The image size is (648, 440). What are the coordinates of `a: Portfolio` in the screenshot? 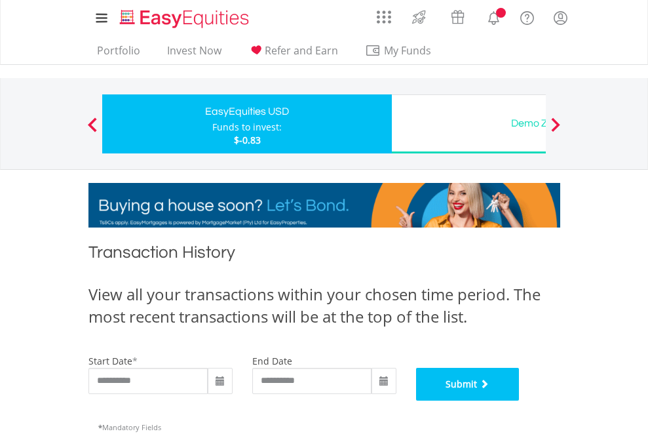 It's located at (119, 54).